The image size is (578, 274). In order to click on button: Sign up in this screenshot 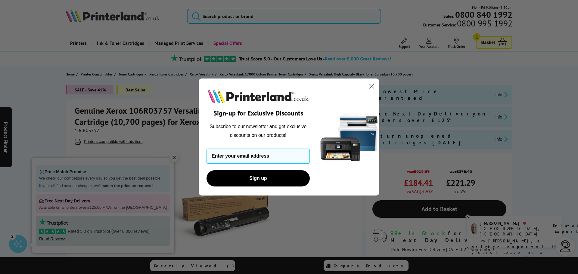, I will do `click(258, 179)`.